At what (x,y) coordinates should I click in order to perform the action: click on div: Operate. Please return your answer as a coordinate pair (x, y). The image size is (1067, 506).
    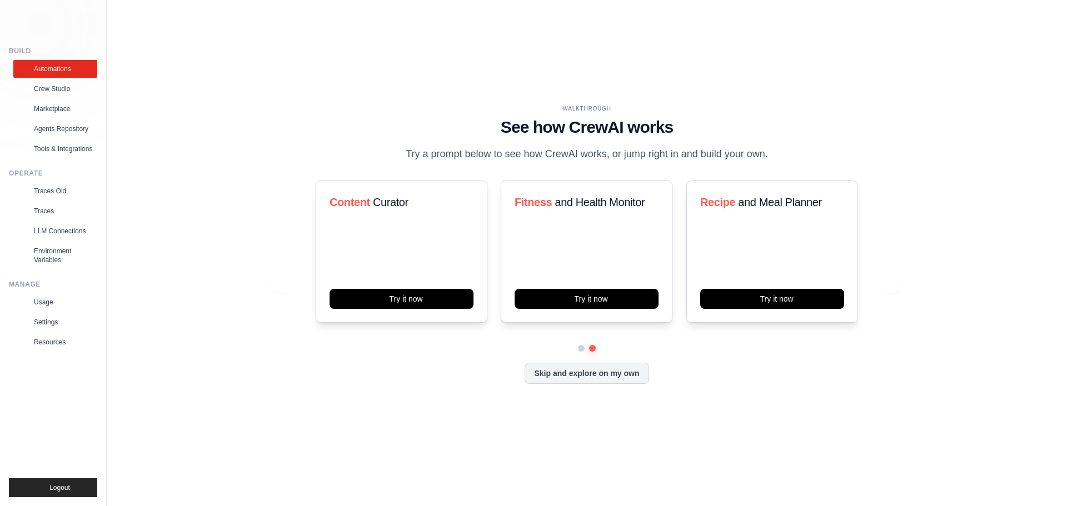
    Looking at the image, I should click on (53, 173).